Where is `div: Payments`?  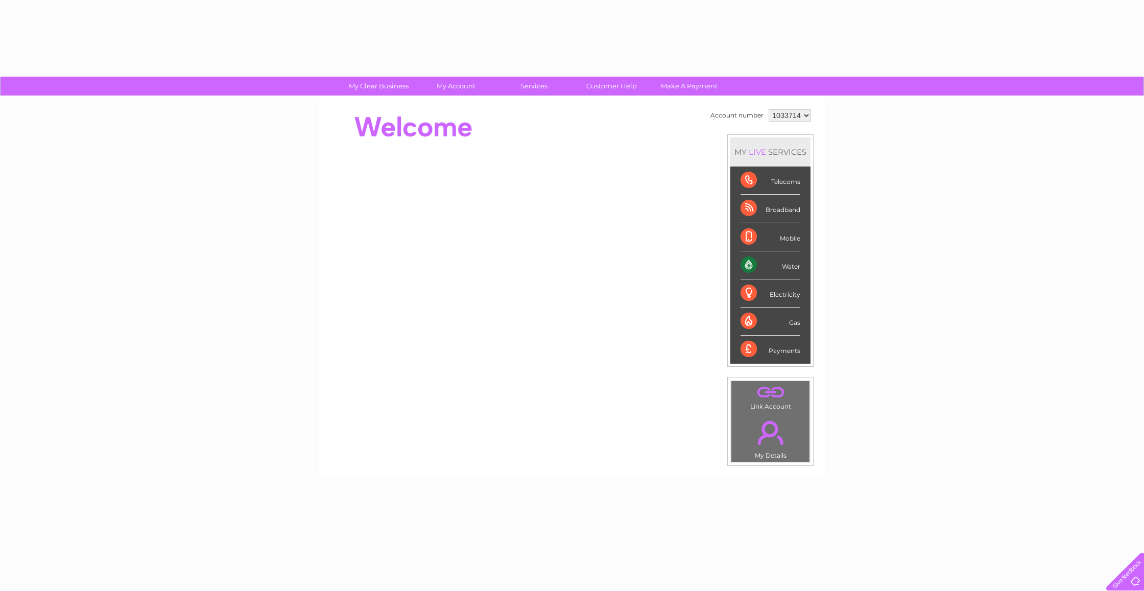 div: Payments is located at coordinates (770, 349).